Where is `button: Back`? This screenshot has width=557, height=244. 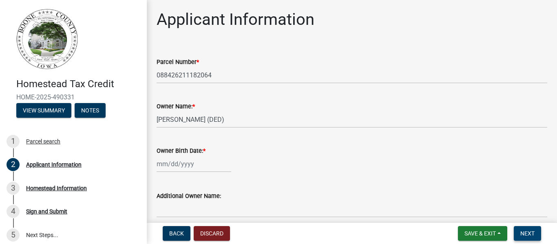 button: Back is located at coordinates (177, 234).